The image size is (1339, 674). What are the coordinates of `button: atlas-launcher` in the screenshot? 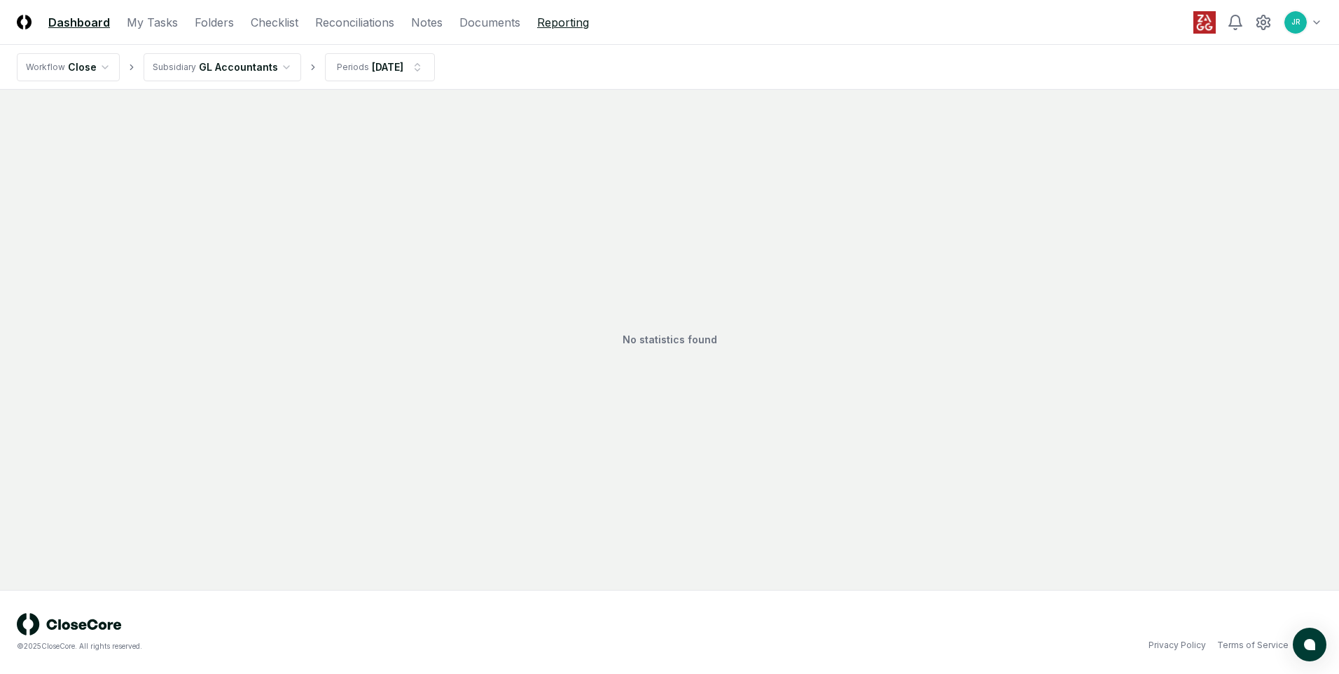 It's located at (1309, 644).